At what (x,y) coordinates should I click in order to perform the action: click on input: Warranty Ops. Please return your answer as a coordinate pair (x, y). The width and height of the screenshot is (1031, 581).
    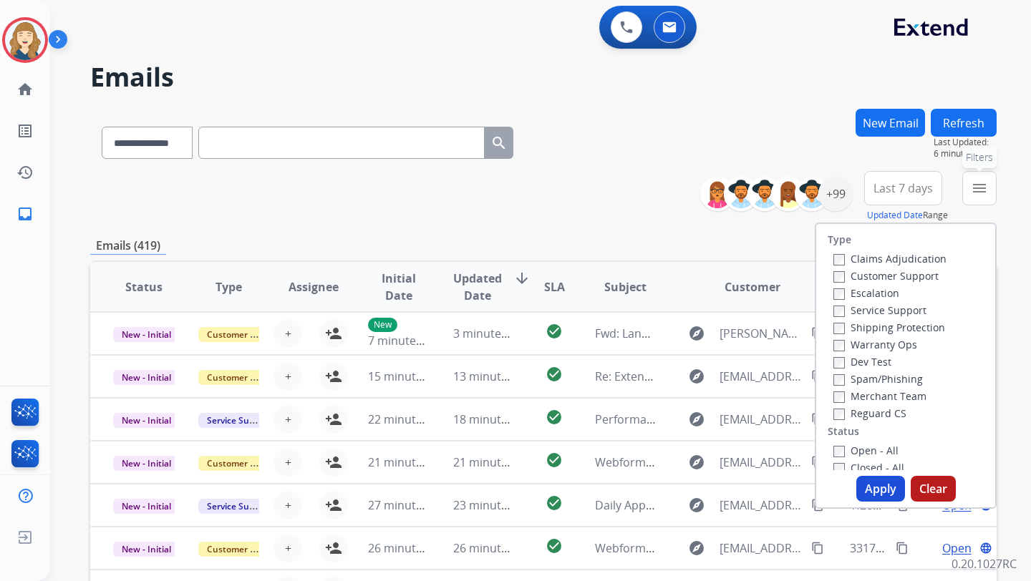
    Looking at the image, I should click on (839, 346).